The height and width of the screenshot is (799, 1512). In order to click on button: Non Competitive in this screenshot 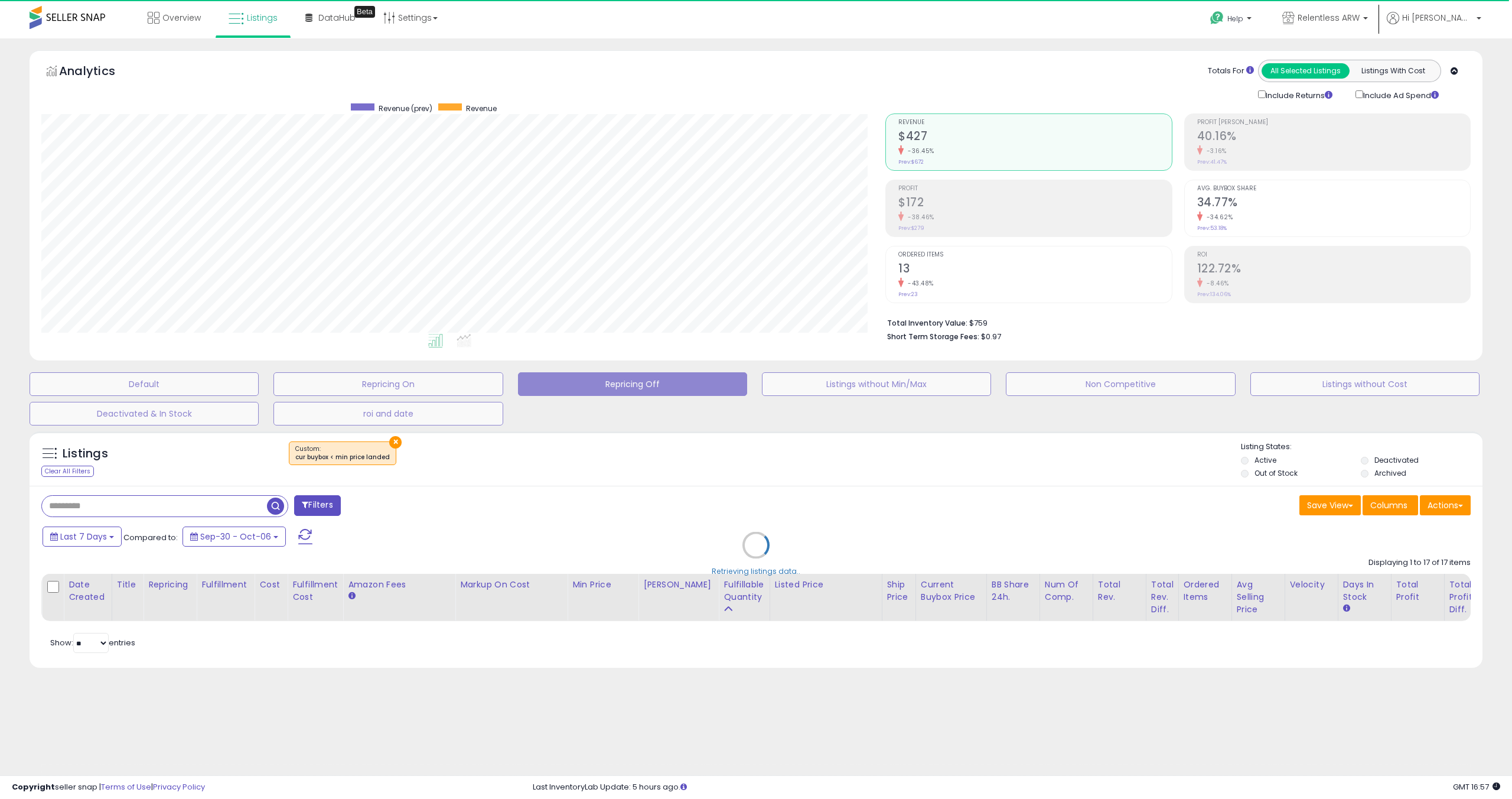, I will do `click(1120, 384)`.